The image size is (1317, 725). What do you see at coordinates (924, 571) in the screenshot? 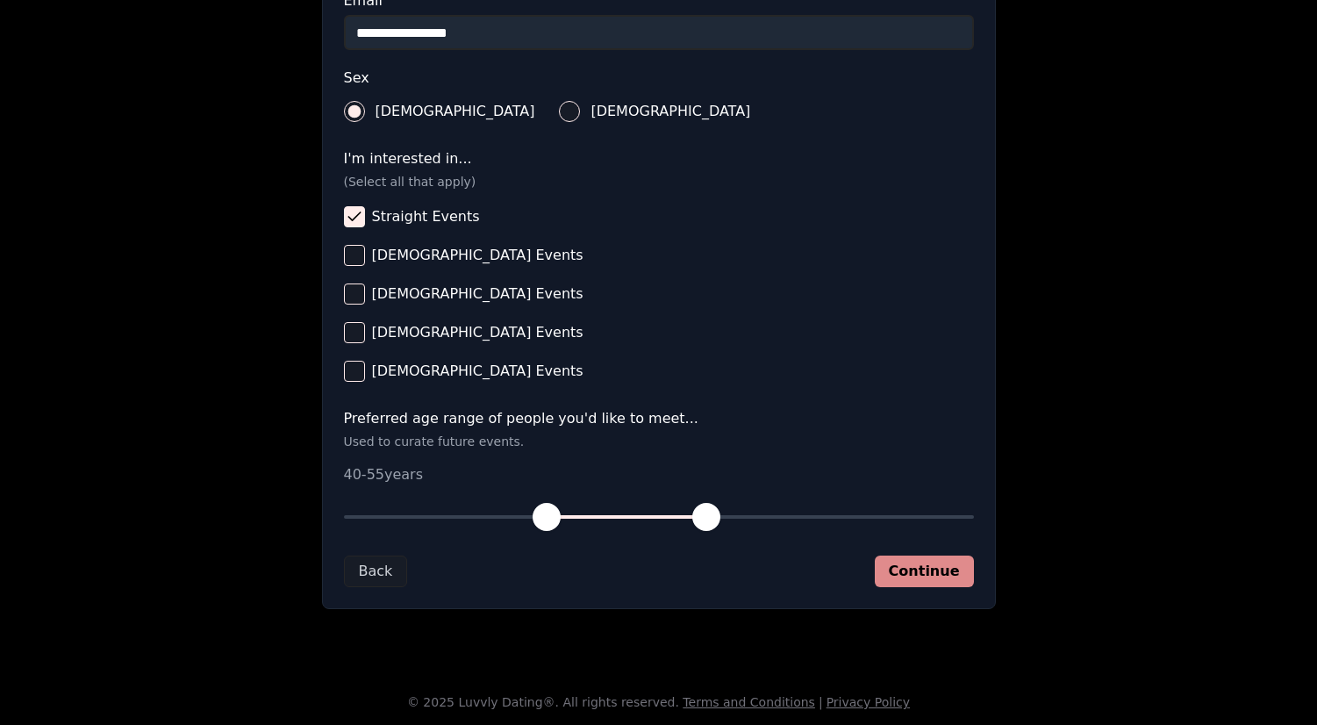
I see `button: Continue` at bounding box center [924, 571].